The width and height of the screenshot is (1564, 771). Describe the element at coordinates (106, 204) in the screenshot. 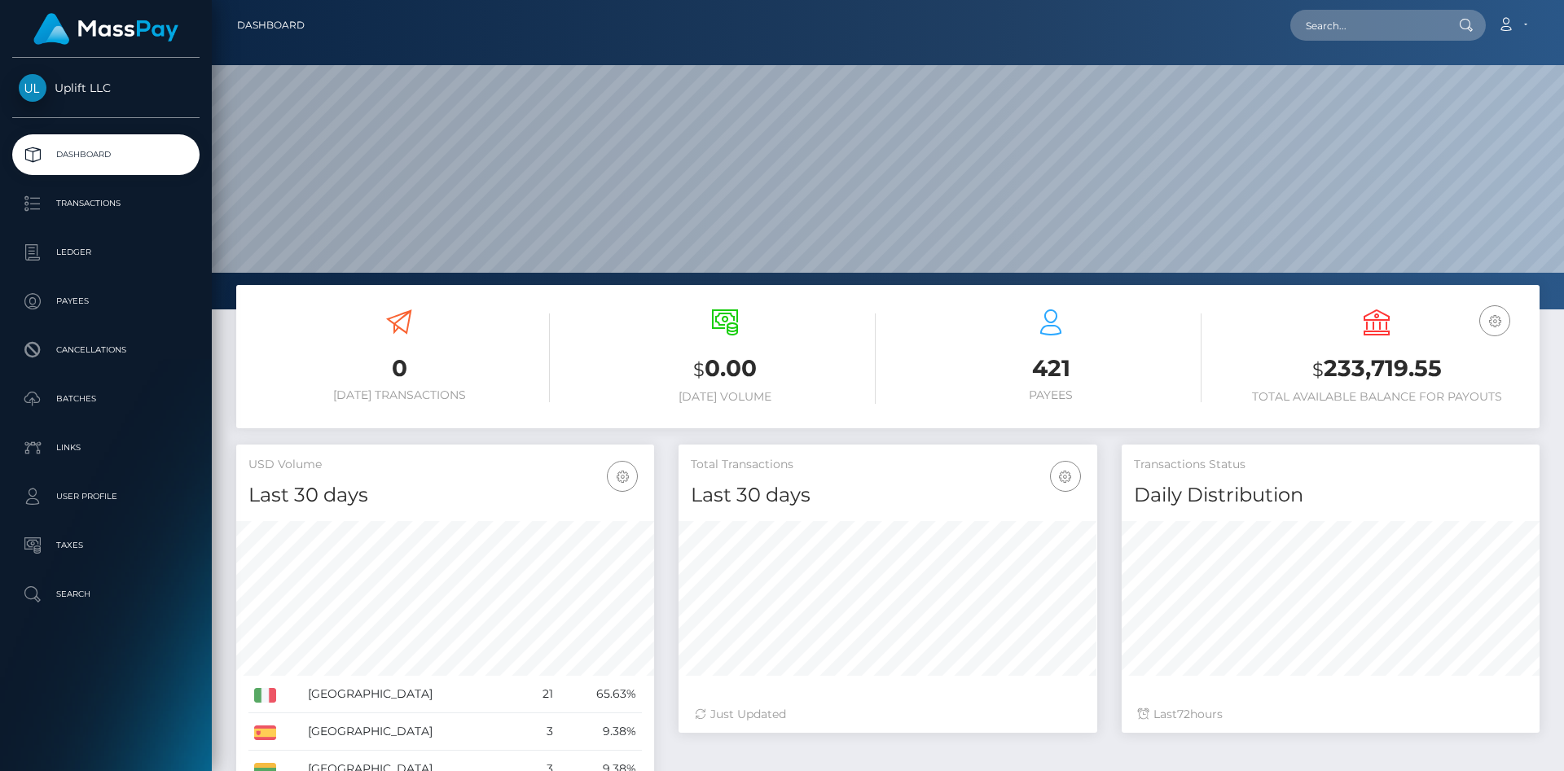

I see `p: Transactions` at that location.